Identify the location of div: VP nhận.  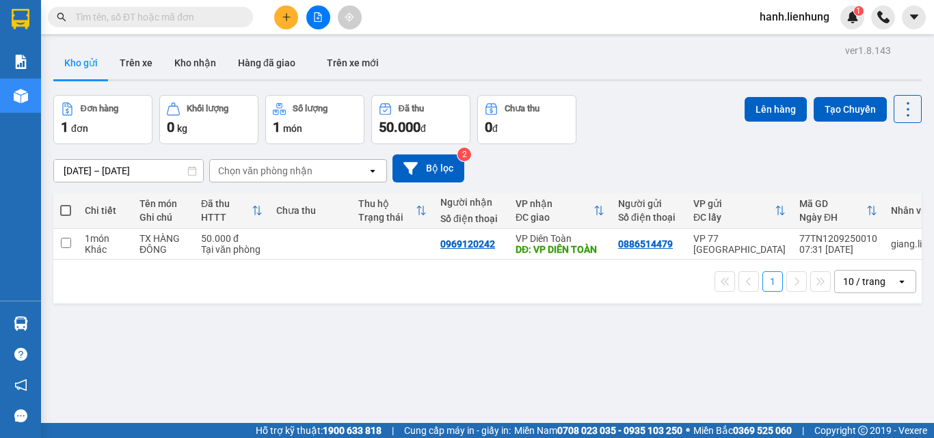
(554, 204).